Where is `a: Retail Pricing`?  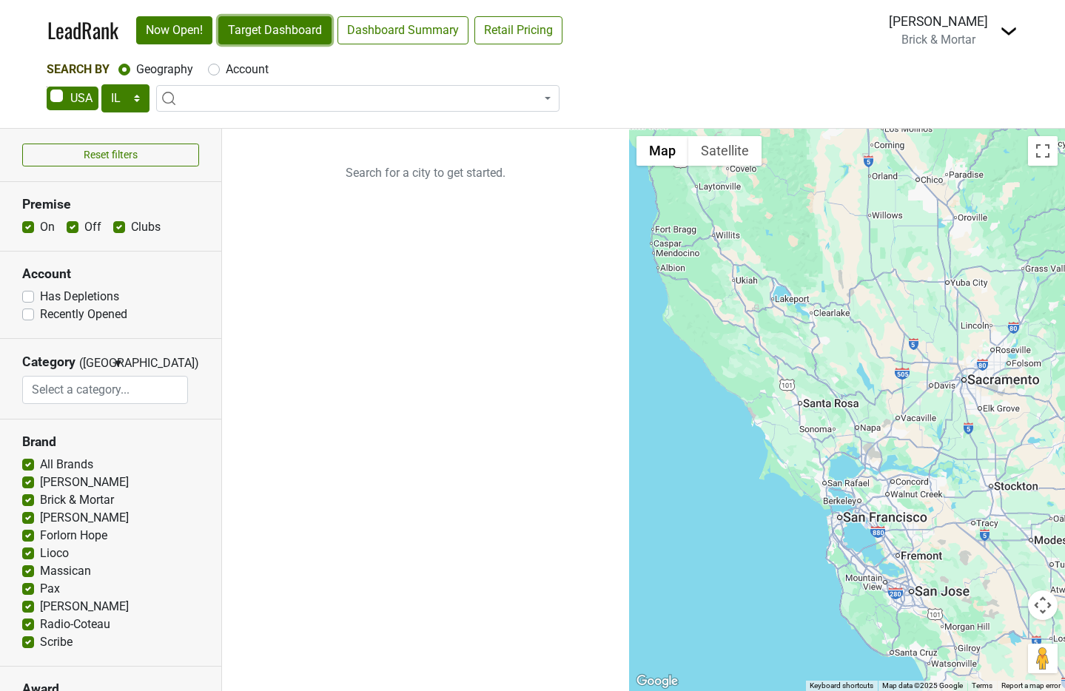 a: Retail Pricing is located at coordinates (518, 30).